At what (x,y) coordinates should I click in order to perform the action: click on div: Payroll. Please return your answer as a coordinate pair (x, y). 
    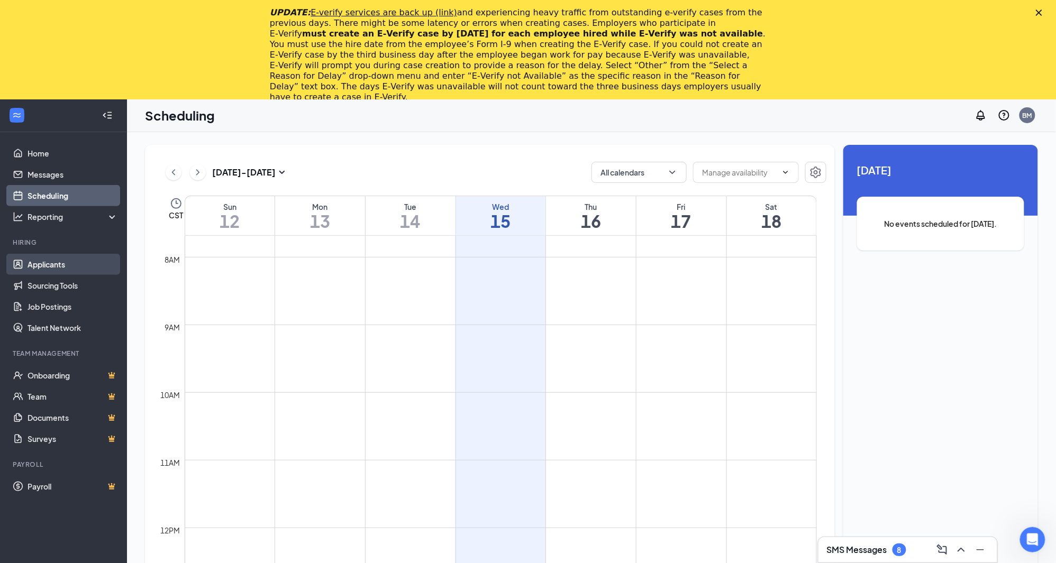
    Looking at the image, I should click on (64, 464).